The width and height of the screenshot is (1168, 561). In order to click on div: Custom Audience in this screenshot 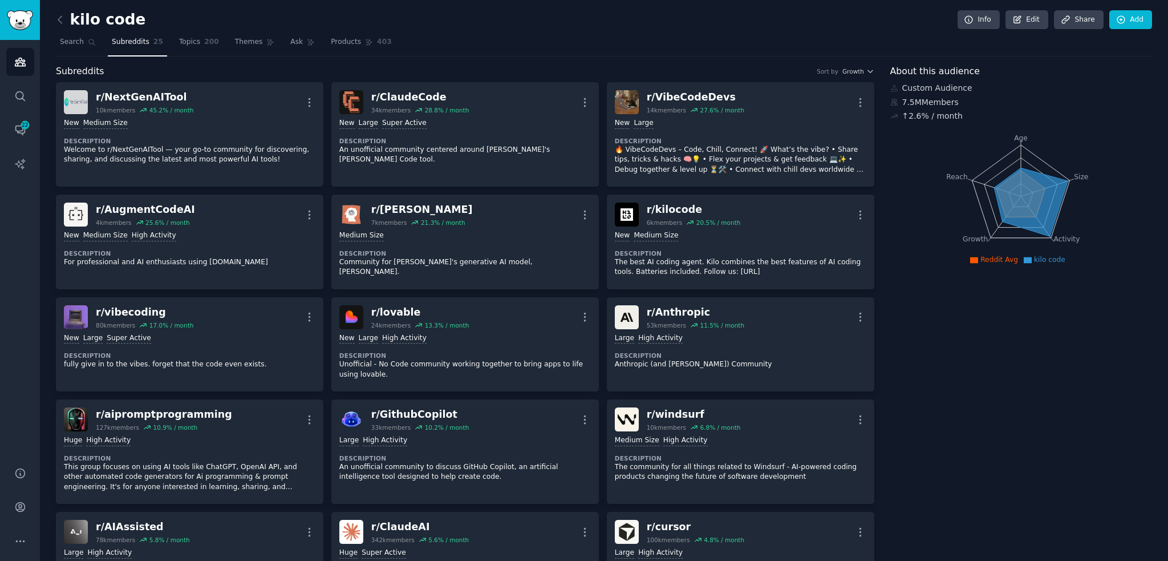, I will do `click(1022, 88)`.